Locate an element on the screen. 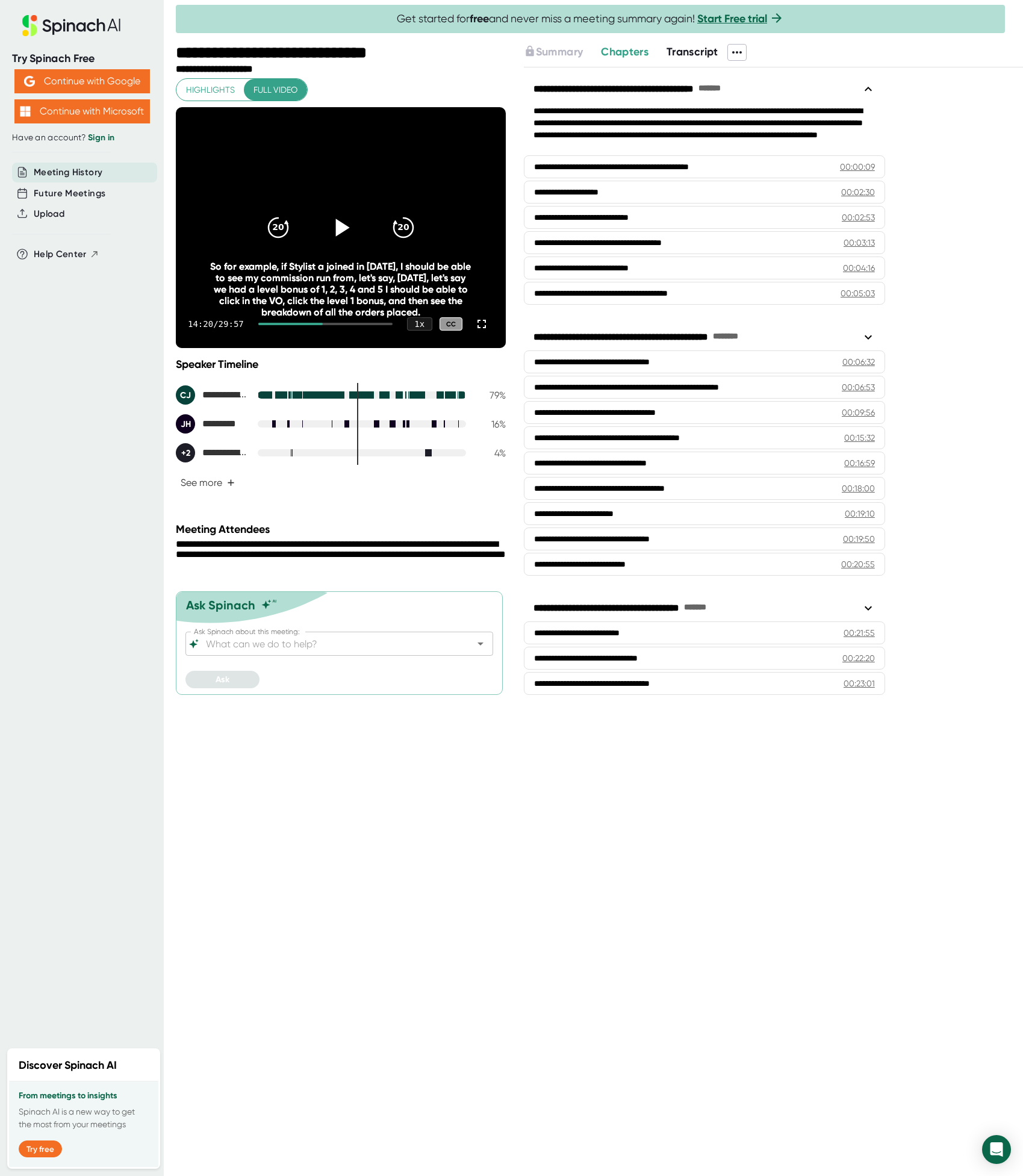 This screenshot has width=1023, height=1176. img: Aehbyd4JwY73AAAAAElFTkSuQmCC is located at coordinates (29, 82).